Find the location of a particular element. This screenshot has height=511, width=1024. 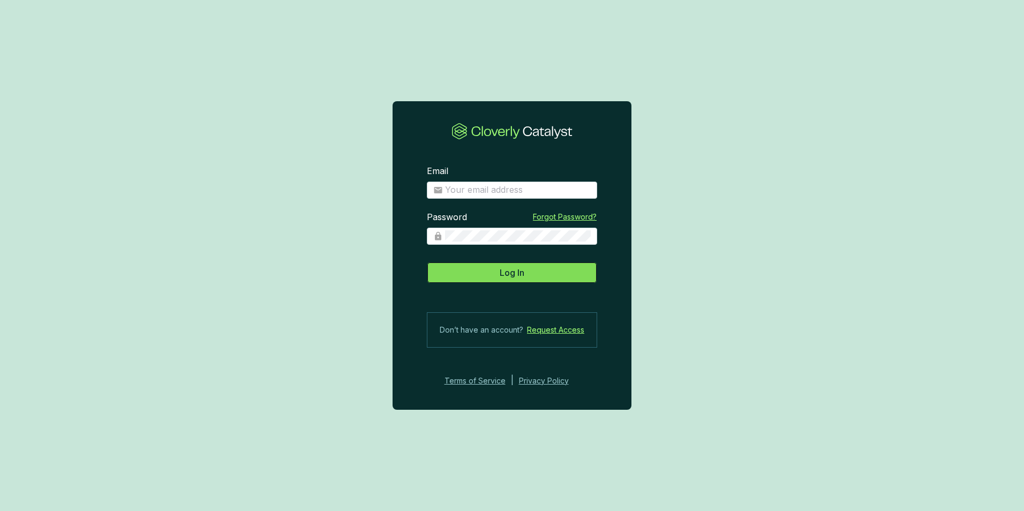

span: Don’t have an account? is located at coordinates (481, 330).